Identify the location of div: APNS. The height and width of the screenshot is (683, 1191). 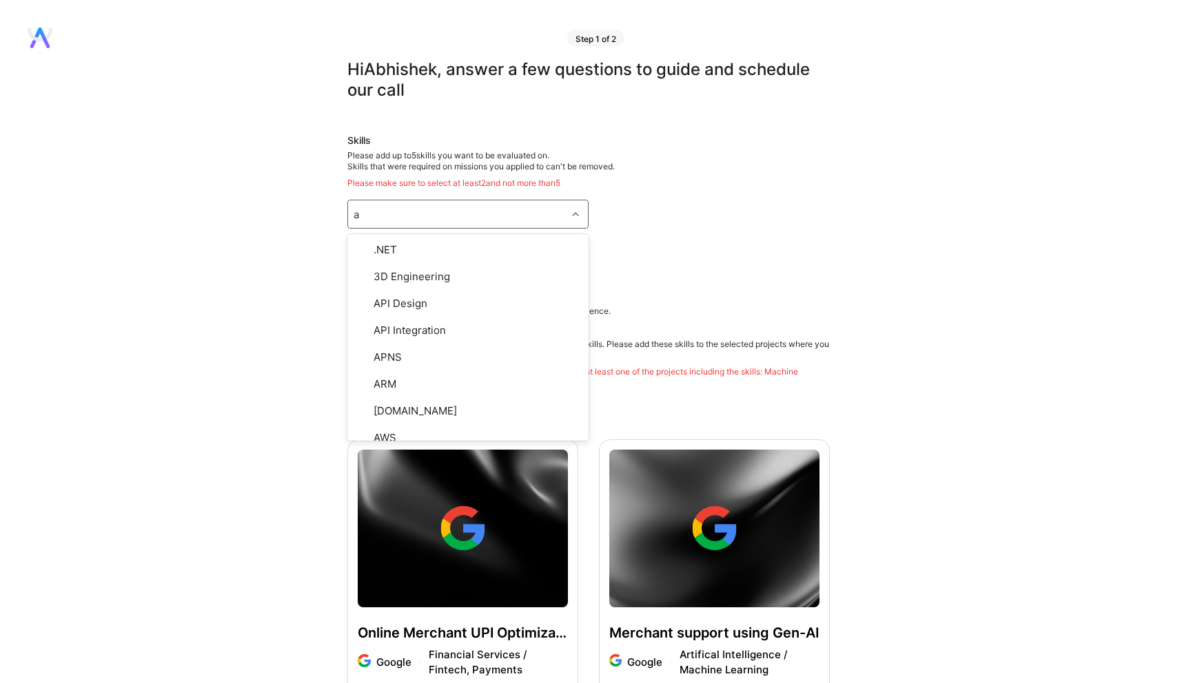
(468, 358).